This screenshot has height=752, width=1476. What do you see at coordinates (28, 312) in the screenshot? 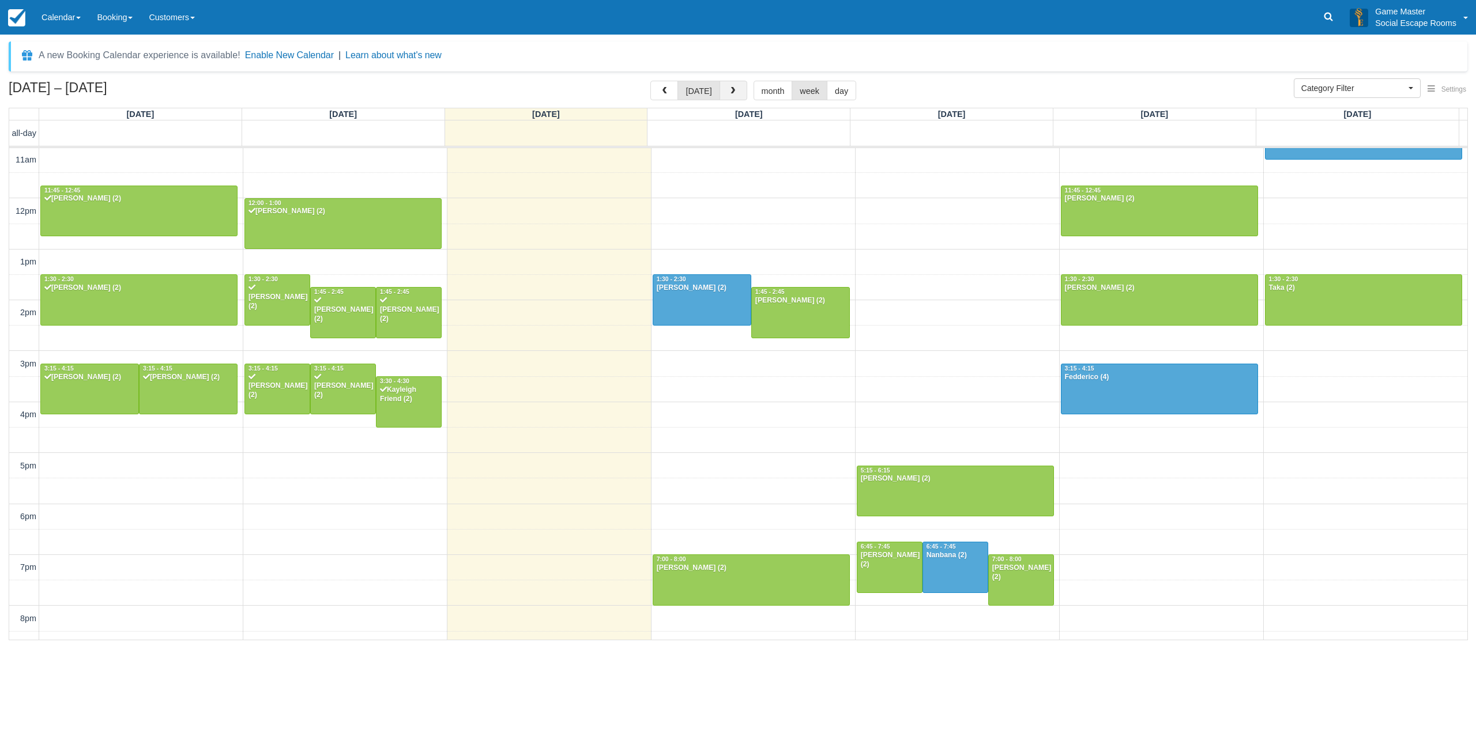
I see `span: 2pm` at bounding box center [28, 312].